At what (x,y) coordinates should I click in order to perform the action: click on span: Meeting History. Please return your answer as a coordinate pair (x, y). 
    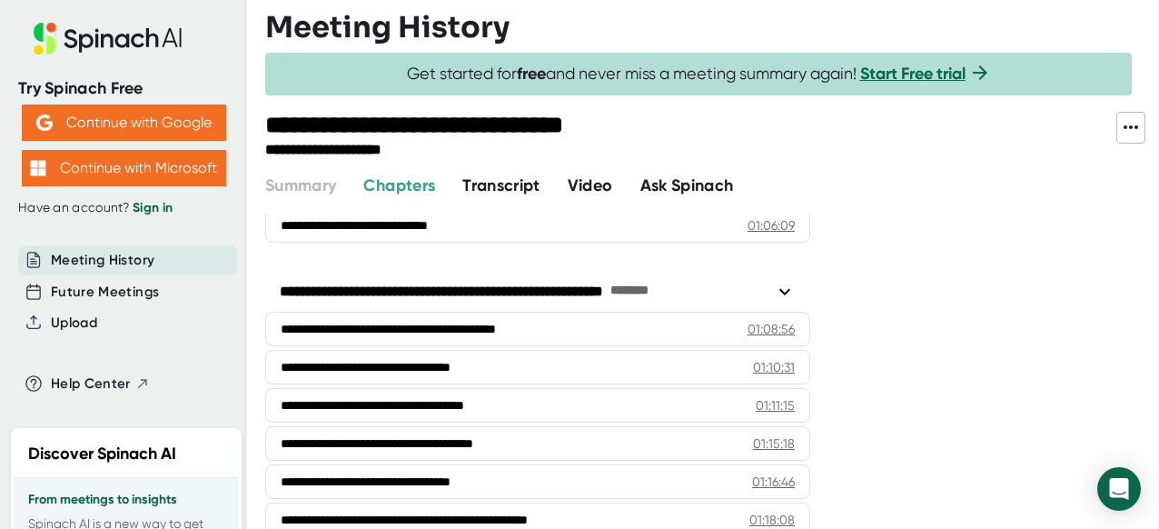
    Looking at the image, I should click on (103, 260).